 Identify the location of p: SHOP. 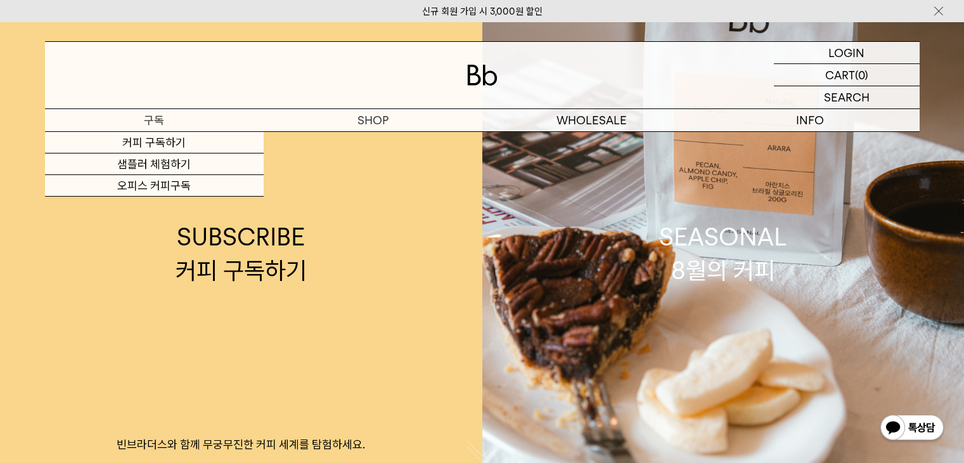
(373, 120).